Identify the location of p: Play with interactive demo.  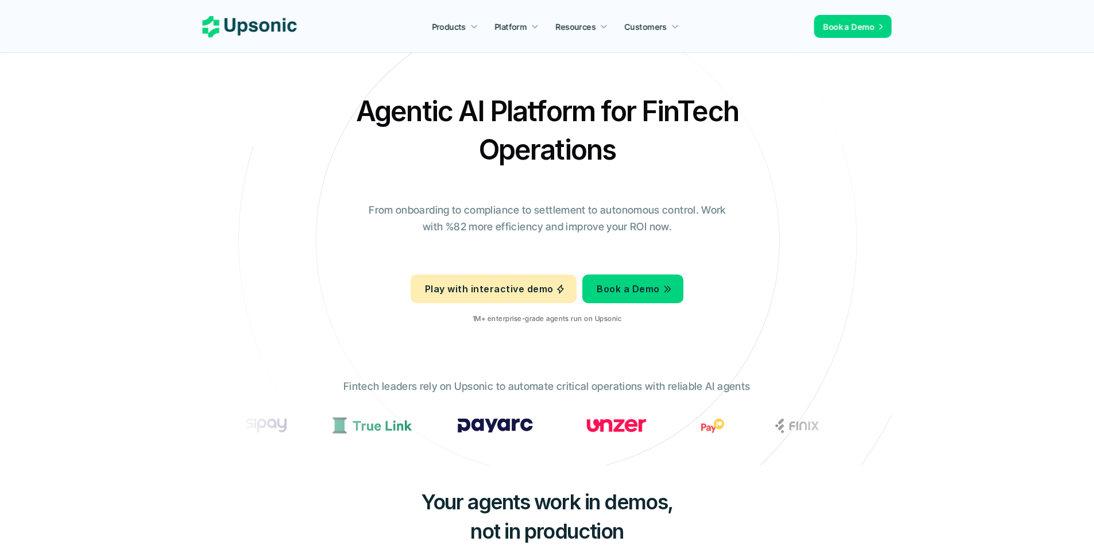
(489, 289).